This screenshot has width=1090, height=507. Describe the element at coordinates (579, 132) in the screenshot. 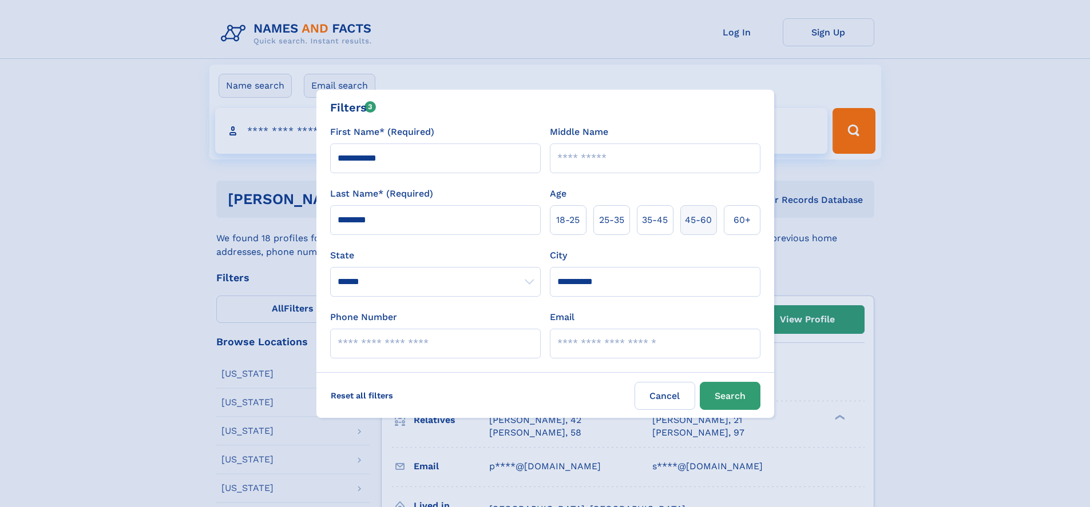

I see `label: Middle Name` at that location.